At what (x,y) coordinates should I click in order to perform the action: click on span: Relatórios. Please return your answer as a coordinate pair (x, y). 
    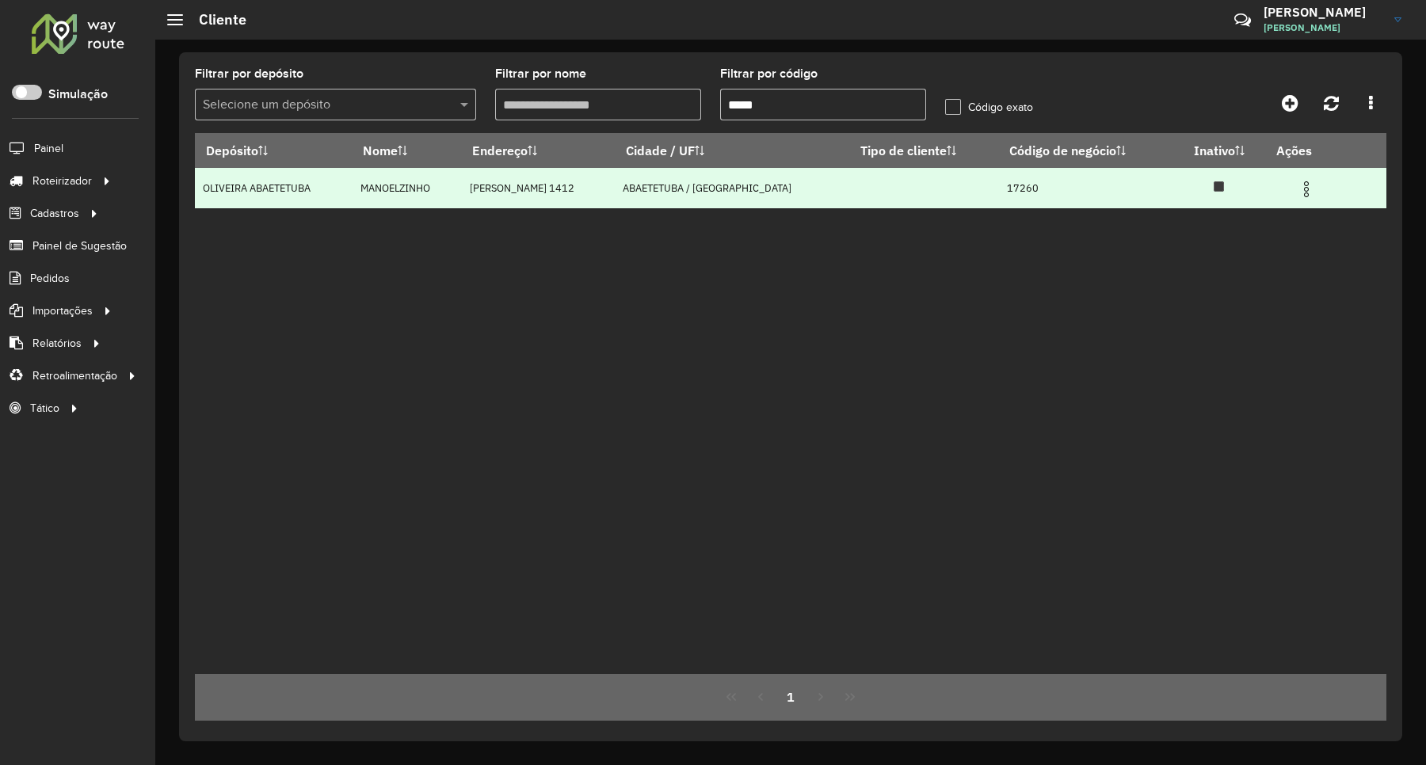
    Looking at the image, I should click on (57, 343).